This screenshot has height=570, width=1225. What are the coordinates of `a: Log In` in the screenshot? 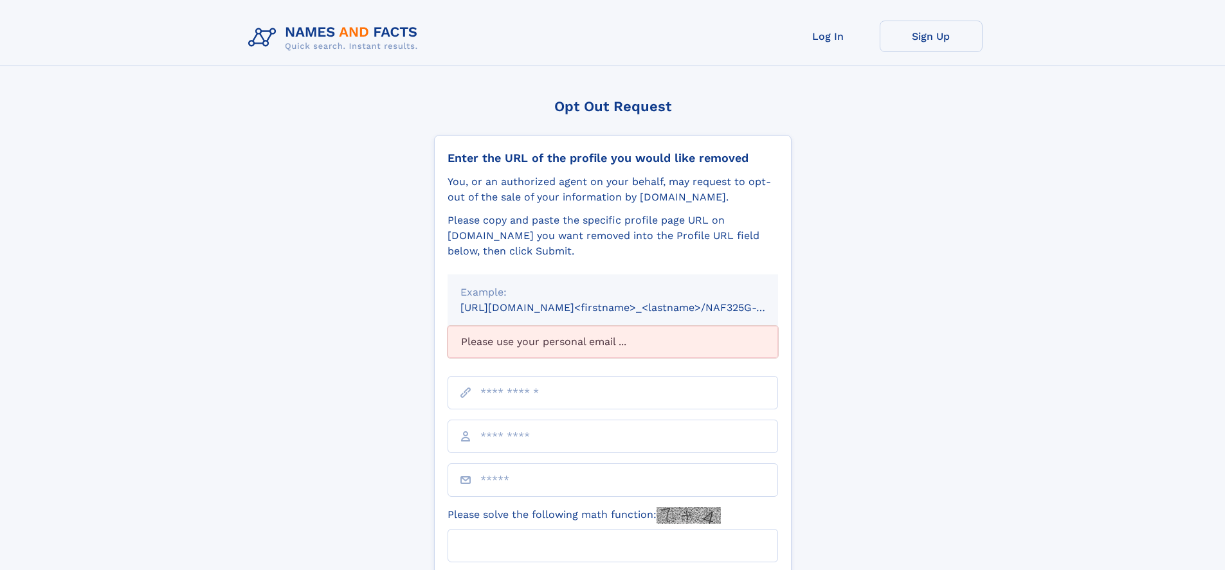 It's located at (828, 36).